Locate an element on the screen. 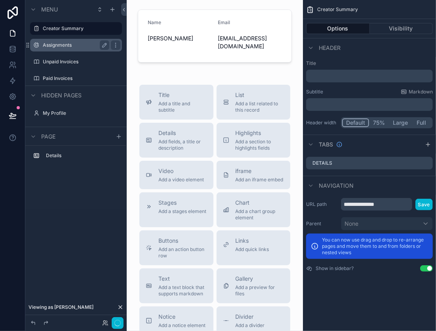  p: You can now use drag and drop to re-arrange pages and move them to and from folders or nested views is located at coordinates (375, 246).